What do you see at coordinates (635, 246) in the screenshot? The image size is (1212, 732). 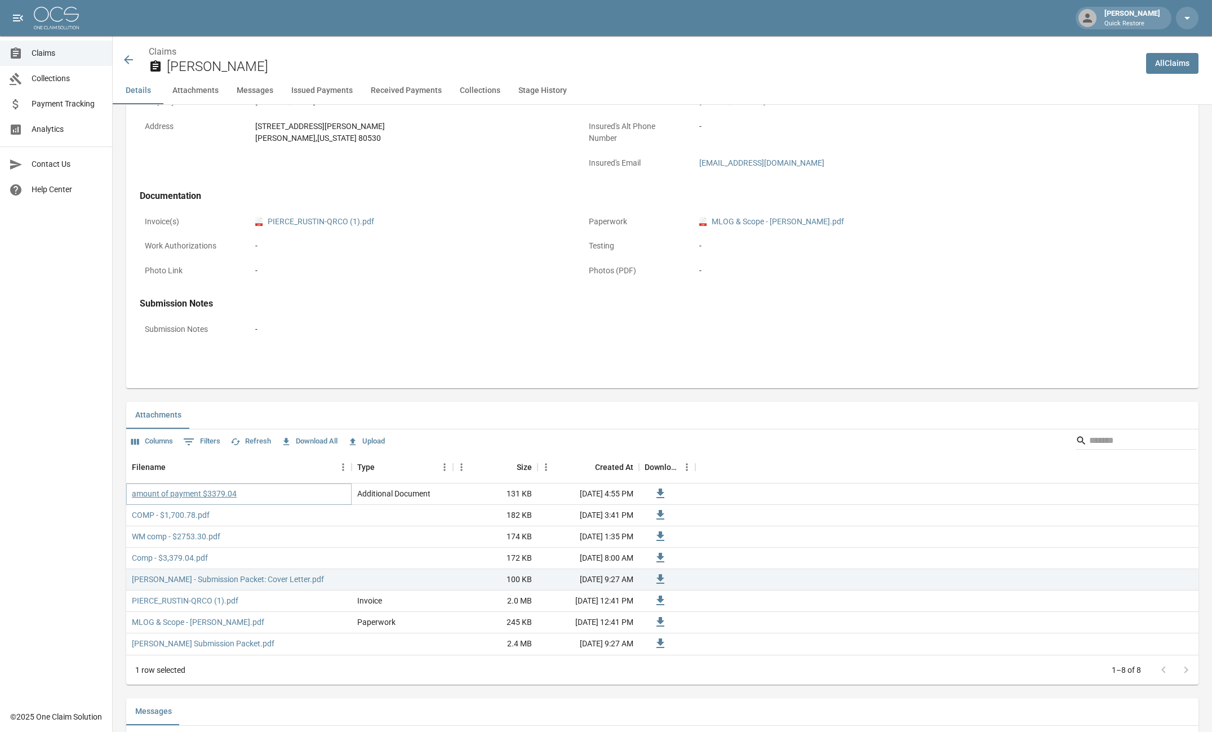 I see `p: Testing` at bounding box center [635, 246].